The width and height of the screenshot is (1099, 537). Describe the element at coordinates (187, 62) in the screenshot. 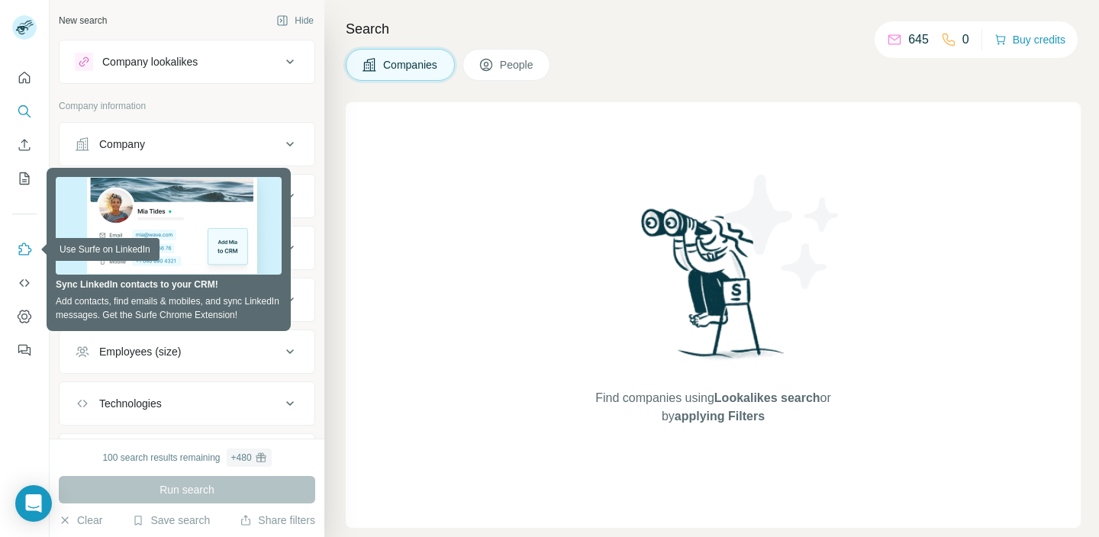

I see `button: Company lookalikes` at that location.